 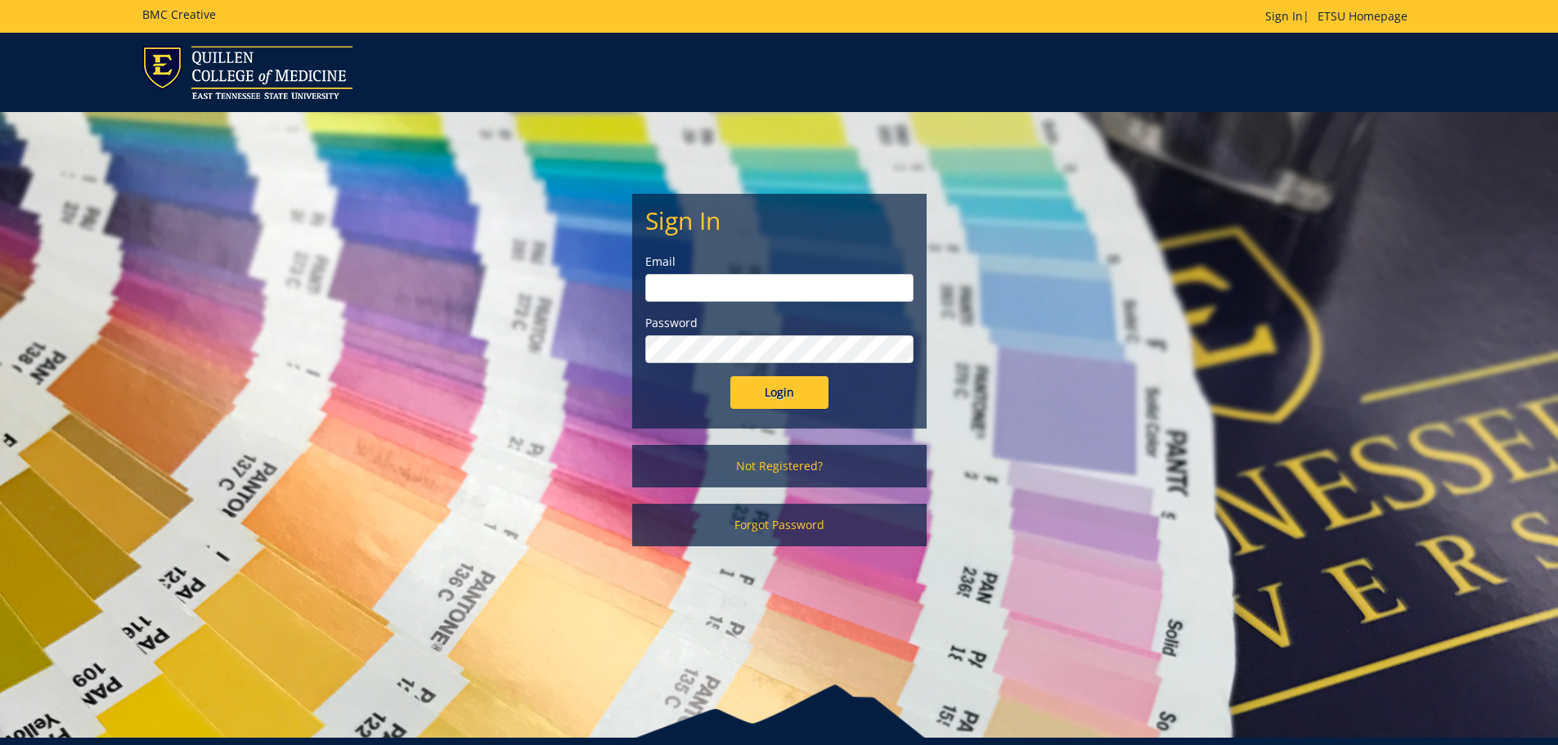 What do you see at coordinates (179, 14) in the screenshot?
I see `h5: BMC Creative` at bounding box center [179, 14].